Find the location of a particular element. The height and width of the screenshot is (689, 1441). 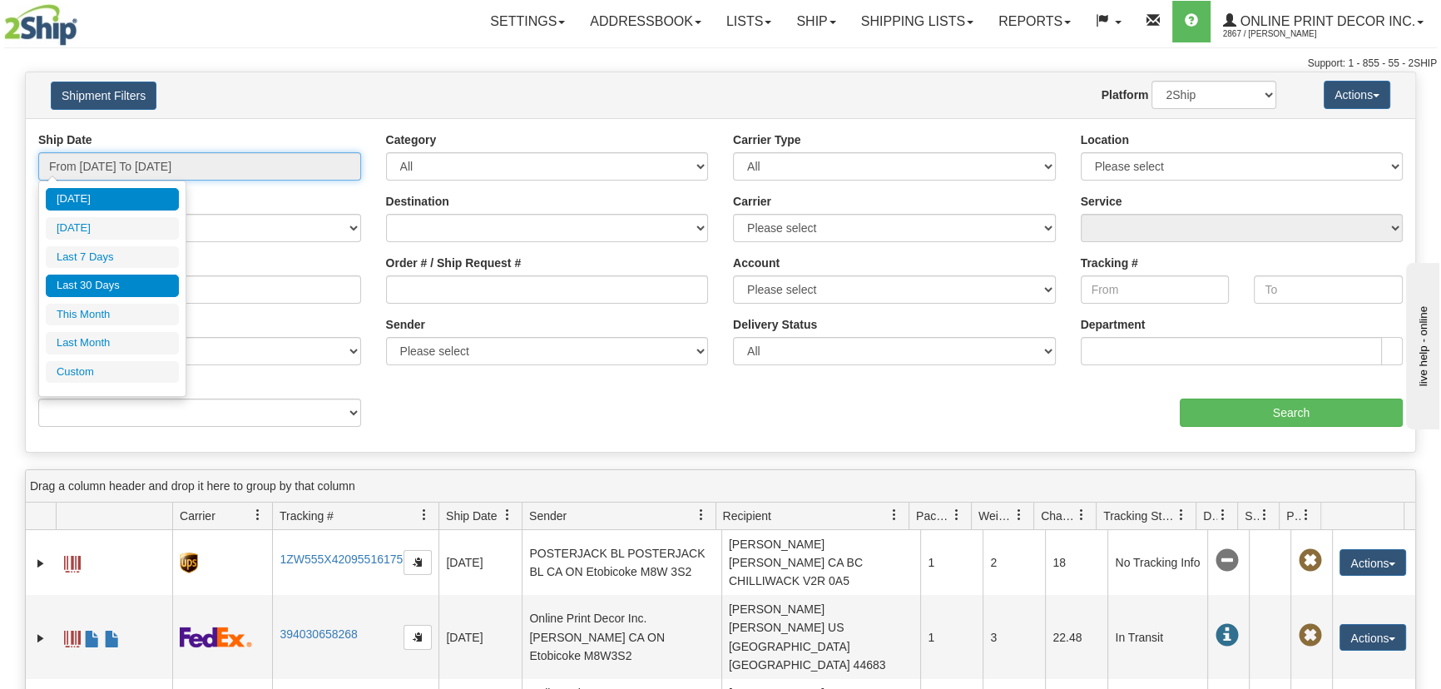

label: Category is located at coordinates (411, 140).